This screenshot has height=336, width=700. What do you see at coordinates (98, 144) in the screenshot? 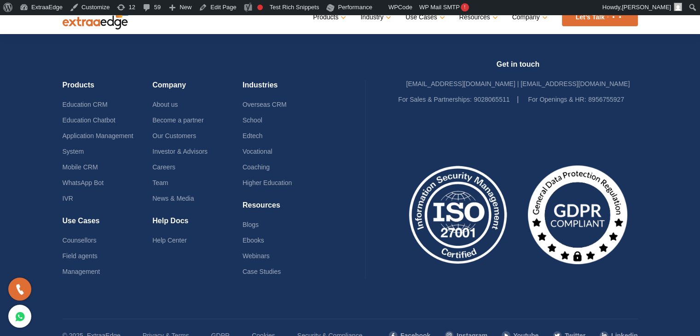
I see `a: Application Management System` at bounding box center [98, 144].